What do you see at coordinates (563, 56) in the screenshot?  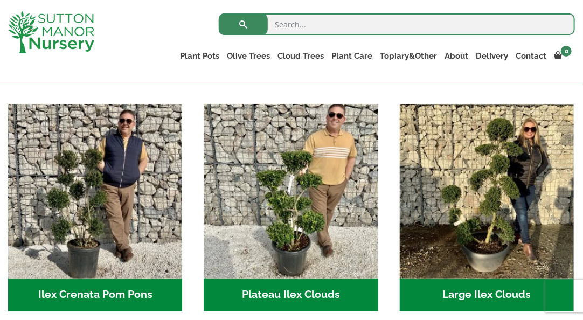 I see `a: 0` at bounding box center [563, 56].